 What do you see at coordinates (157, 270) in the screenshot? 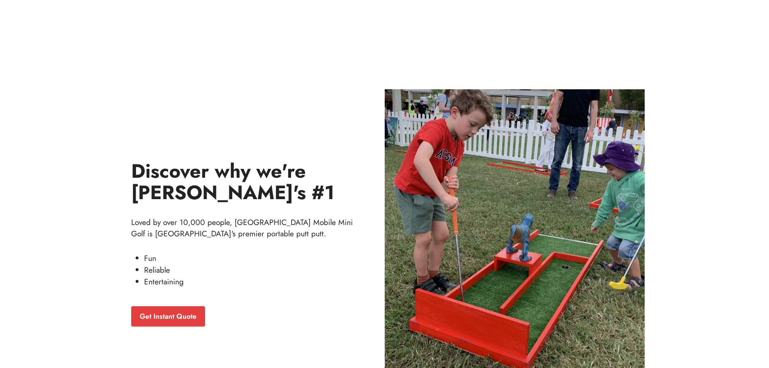
I see `span: Reliable` at bounding box center [157, 270].